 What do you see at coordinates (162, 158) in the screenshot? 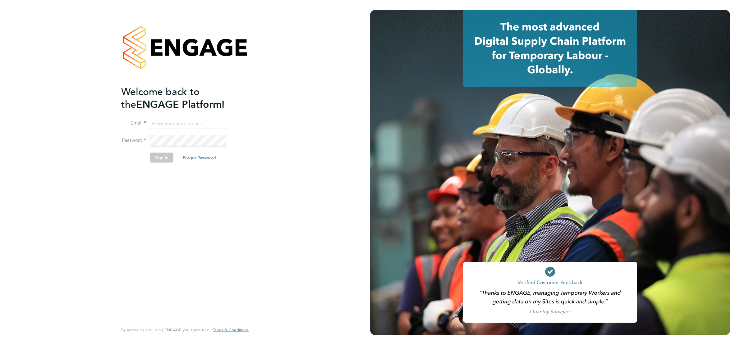
I see `button: Sign In` at bounding box center [162, 158].